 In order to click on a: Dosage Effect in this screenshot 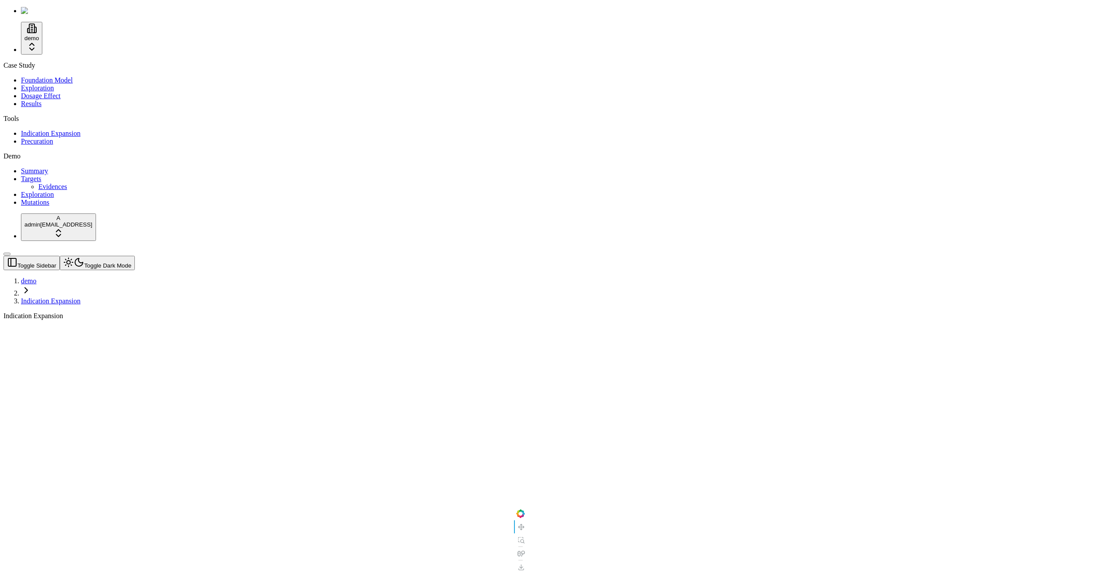, I will do `click(41, 96)`.